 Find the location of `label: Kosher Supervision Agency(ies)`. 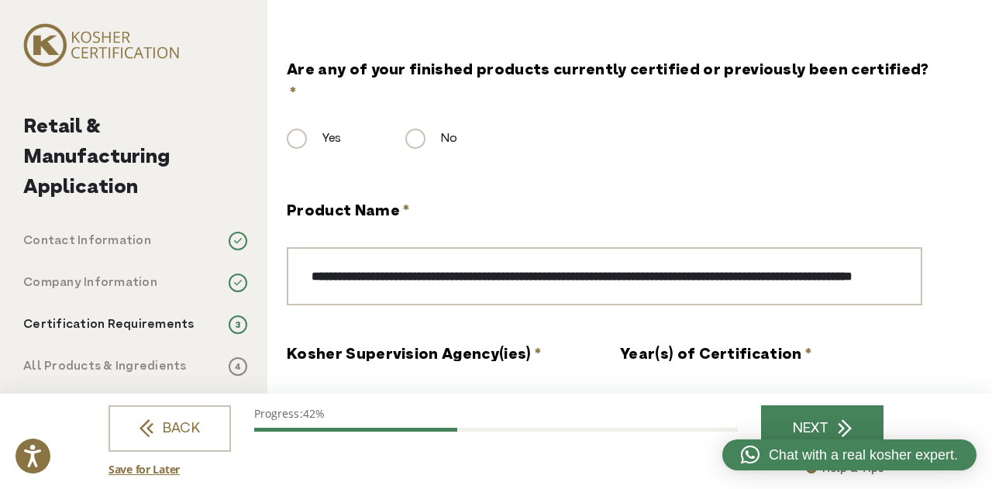

label: Kosher Supervision Agency(ies) is located at coordinates (414, 356).